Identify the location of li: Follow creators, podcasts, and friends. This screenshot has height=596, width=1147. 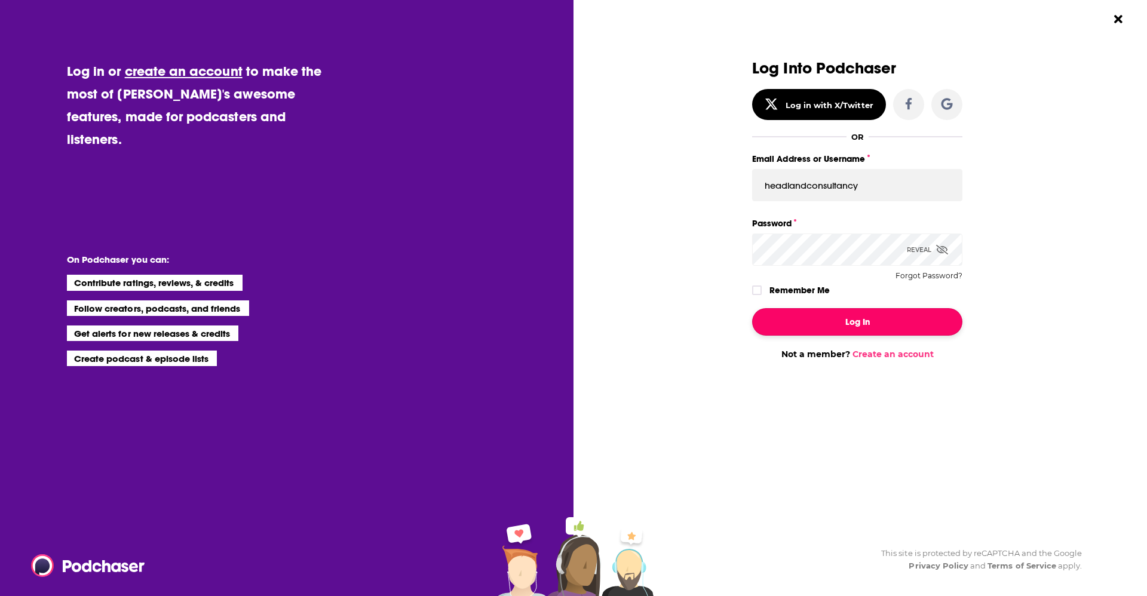
(158, 308).